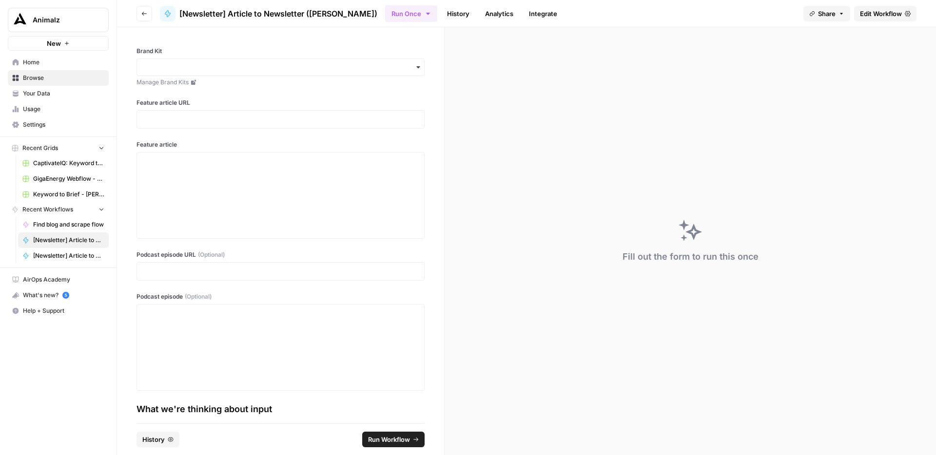 The height and width of the screenshot is (455, 936). Describe the element at coordinates (58, 280) in the screenshot. I see `a: AirOps Academy` at that location.